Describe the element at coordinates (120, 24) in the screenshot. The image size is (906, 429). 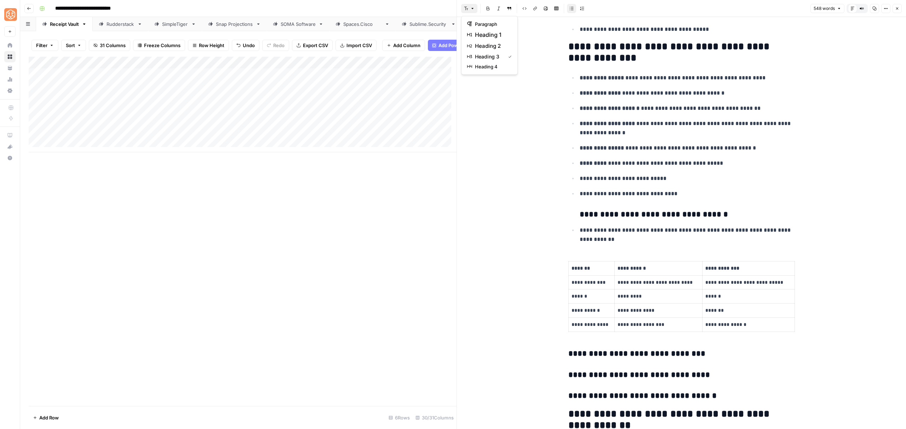
I see `a: Rudderstack` at that location.